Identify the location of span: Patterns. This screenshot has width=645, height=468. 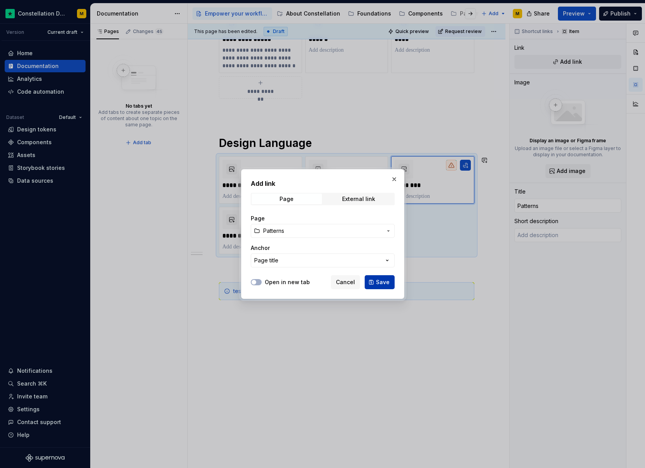
(274, 231).